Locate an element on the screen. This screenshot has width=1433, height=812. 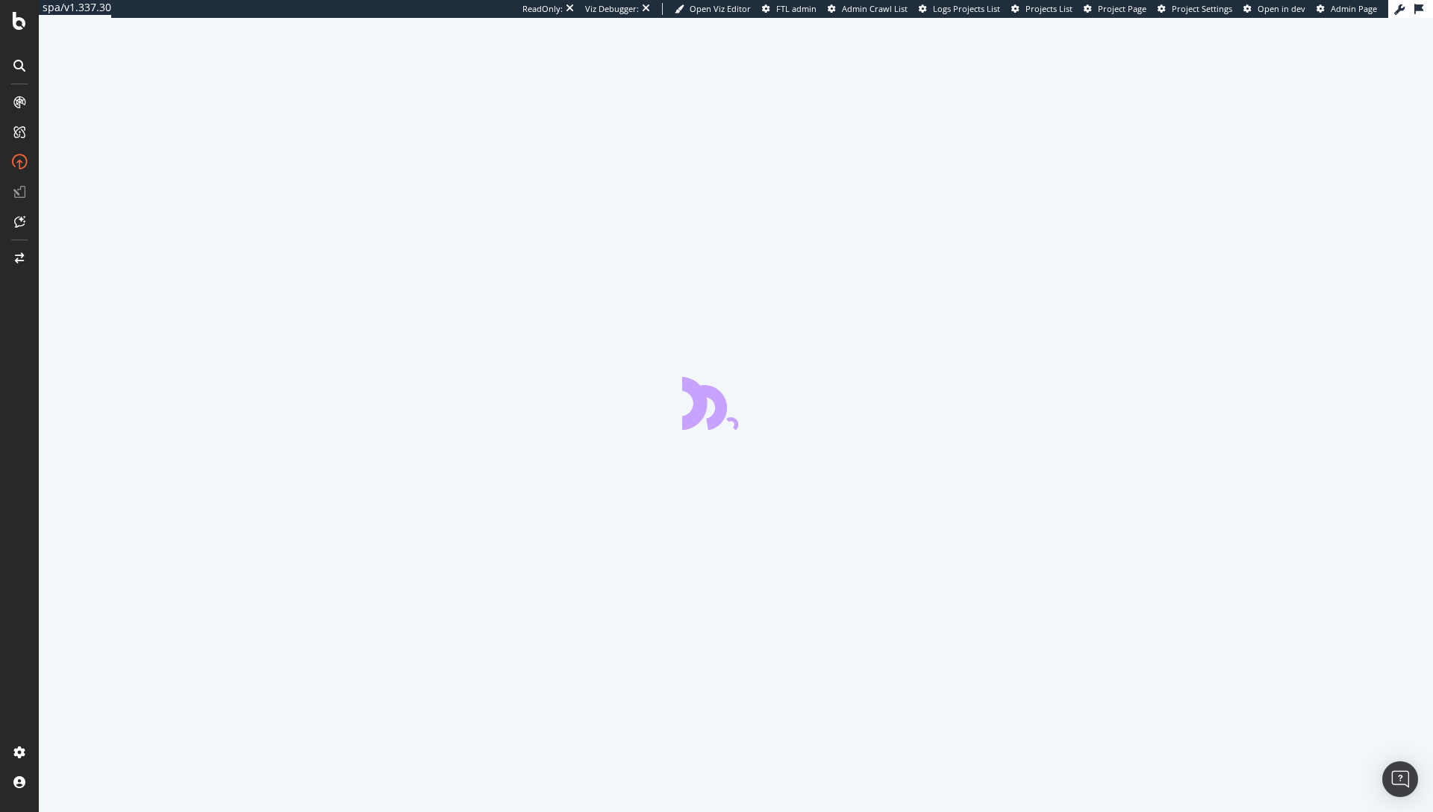
a: Open Viz Editor is located at coordinates (713, 9).